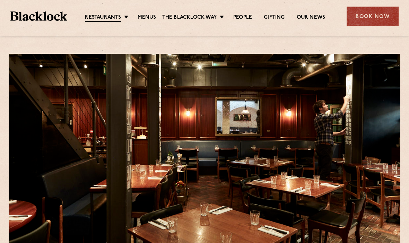 This screenshot has height=243, width=409. Describe the element at coordinates (147, 18) in the screenshot. I see `a: Menus` at that location.